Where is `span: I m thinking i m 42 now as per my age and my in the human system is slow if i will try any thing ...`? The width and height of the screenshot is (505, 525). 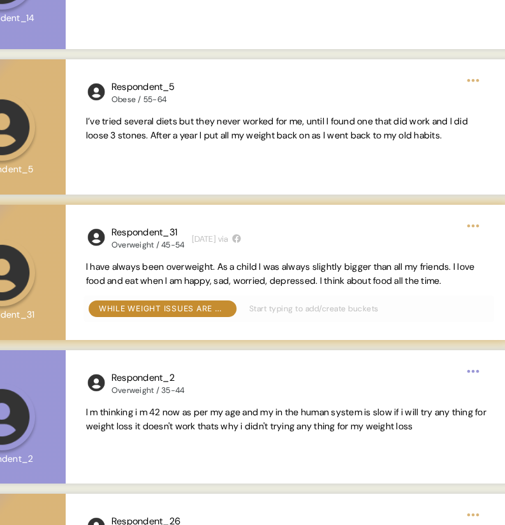 span: I m thinking i m 42 now as per my age and my in the human system is slow if i will try any thing ... is located at coordinates (286, 419).